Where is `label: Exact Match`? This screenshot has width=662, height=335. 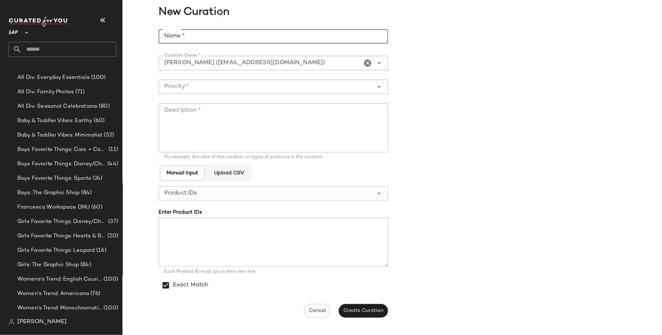
label: Exact Match is located at coordinates (191, 286).